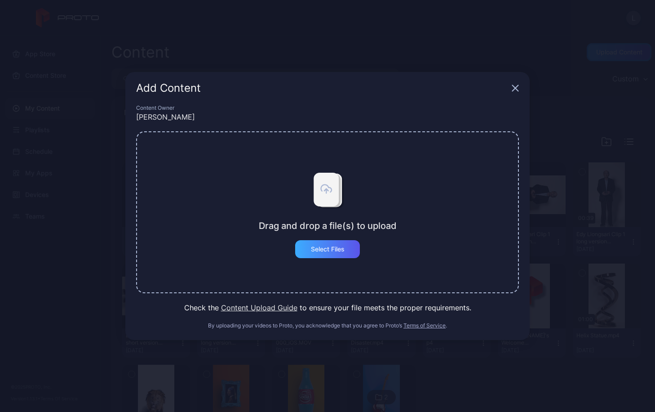 This screenshot has width=655, height=412. I want to click on button: Terms of Service, so click(425, 325).